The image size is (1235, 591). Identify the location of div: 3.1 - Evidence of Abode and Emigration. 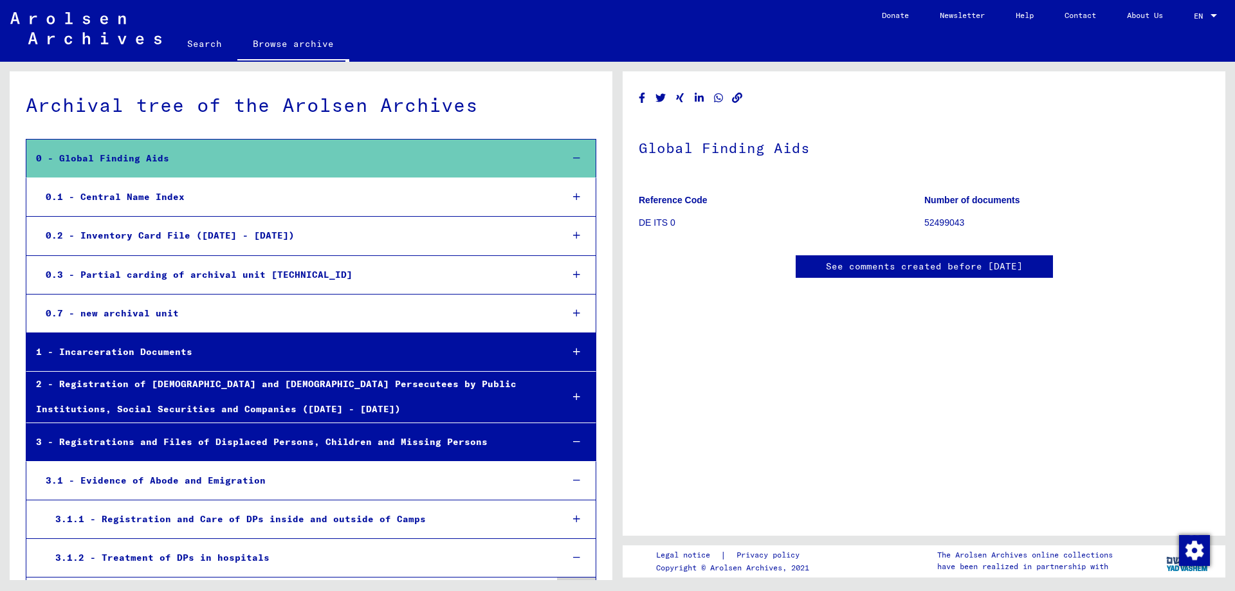
(294, 481).